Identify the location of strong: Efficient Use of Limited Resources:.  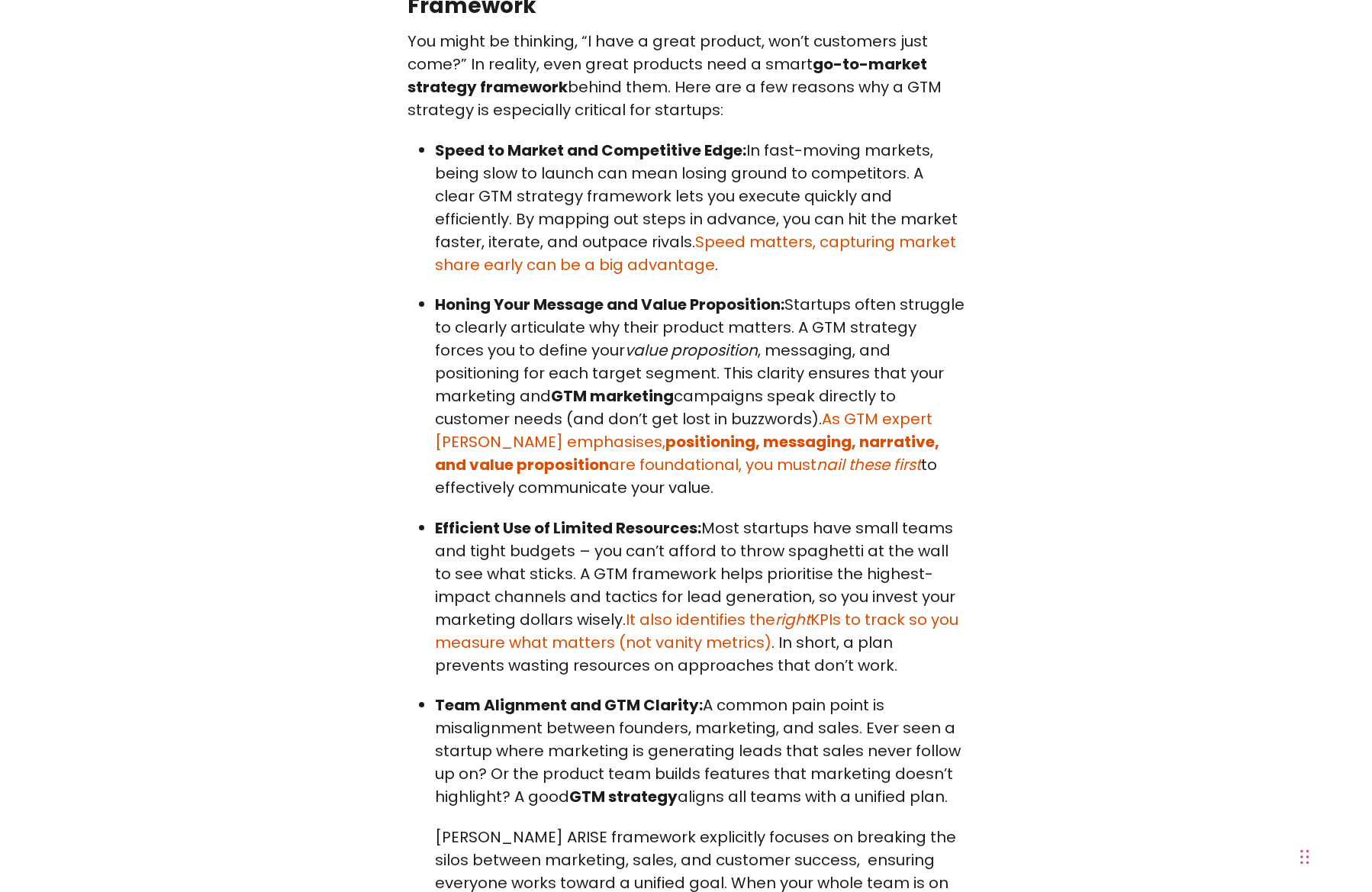
(567, 528).